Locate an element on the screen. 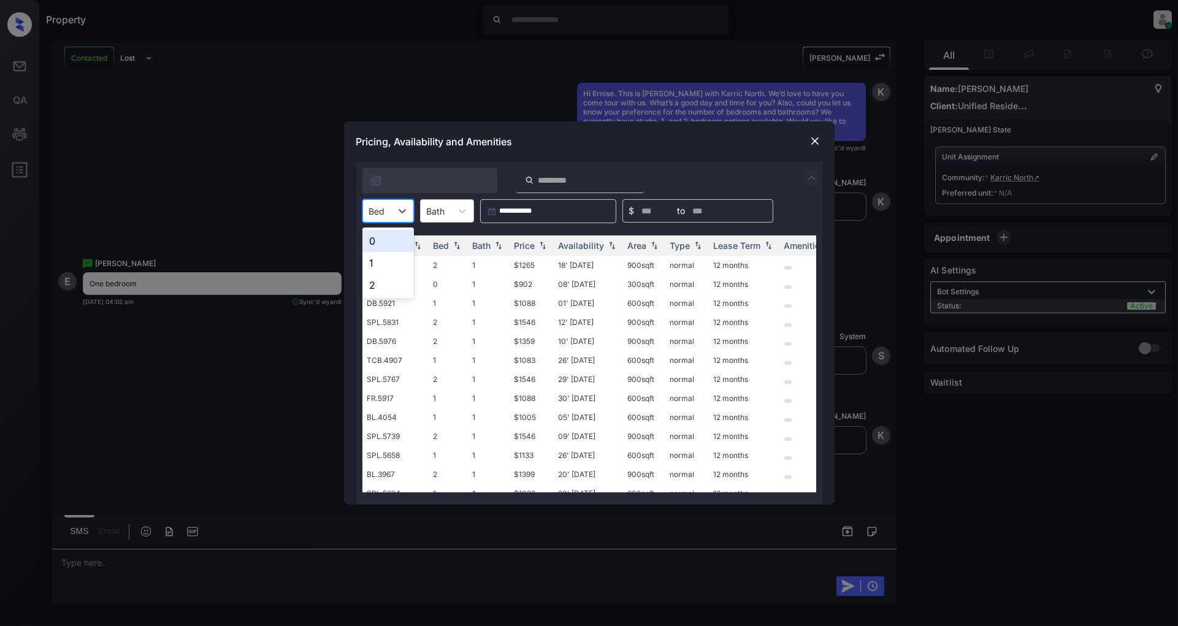  td: 300 sqft is located at coordinates (644, 284).